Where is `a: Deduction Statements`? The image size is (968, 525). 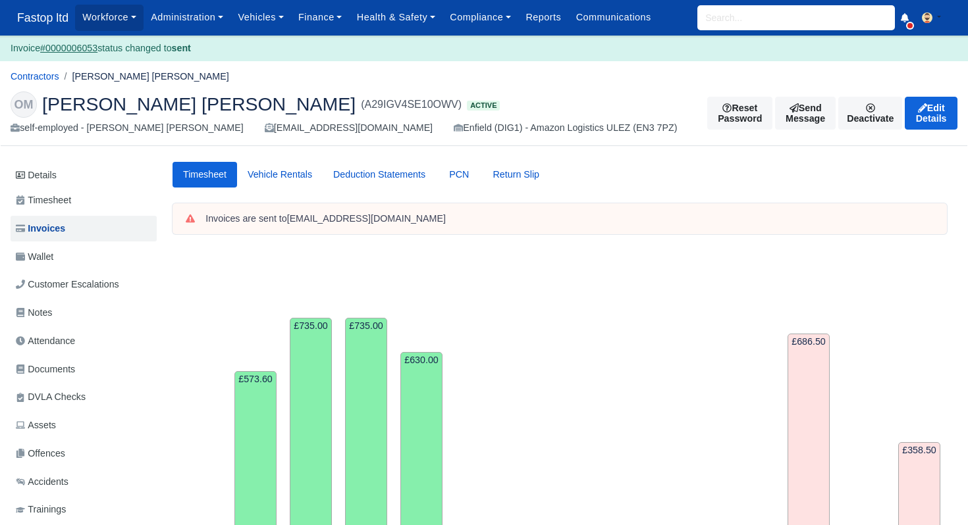
a: Deduction Statements is located at coordinates (379, 175).